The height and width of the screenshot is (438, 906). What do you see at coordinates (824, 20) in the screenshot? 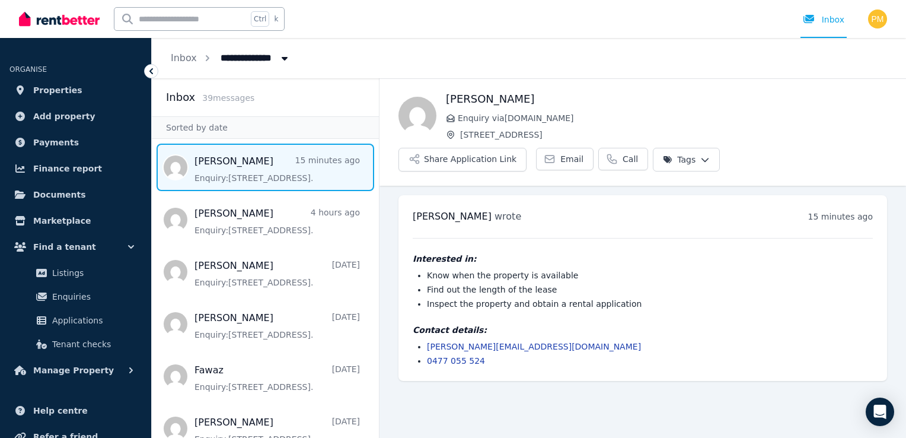
I see `div: Inbox` at bounding box center [824, 20].